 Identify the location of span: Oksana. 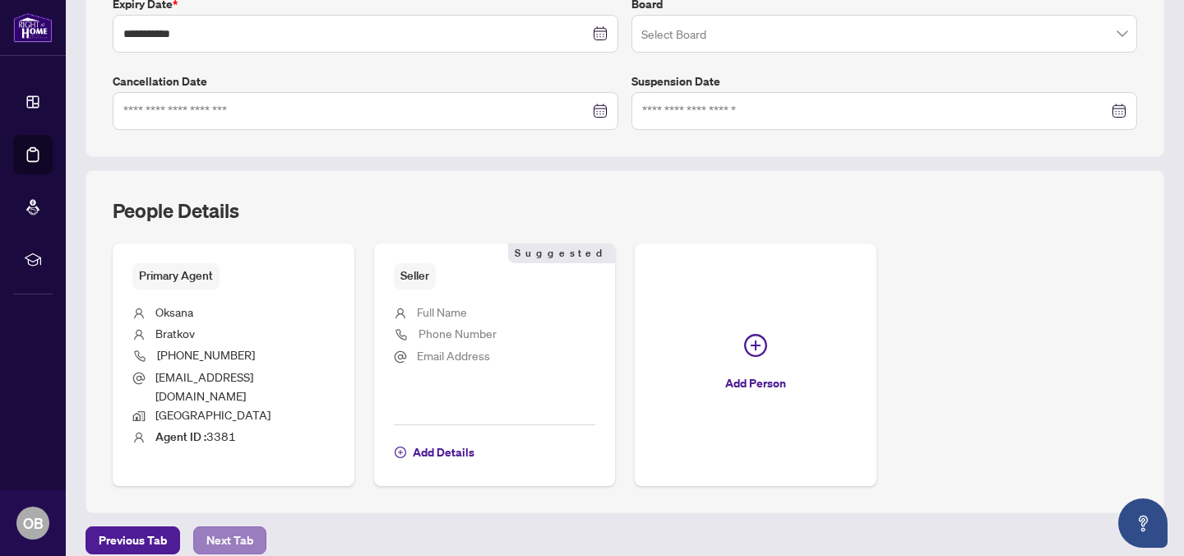
(174, 312).